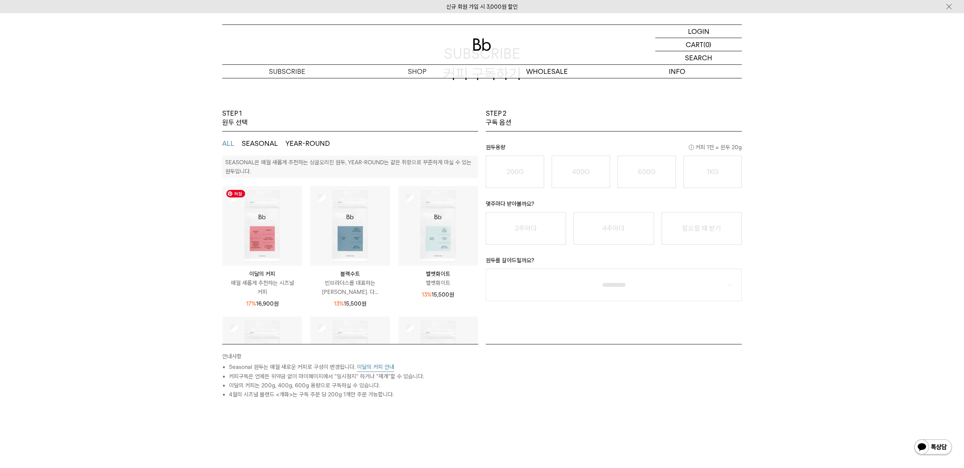  I want to click on img: 카카오톡 채널 1:1 채팅 버튼, so click(933, 447).